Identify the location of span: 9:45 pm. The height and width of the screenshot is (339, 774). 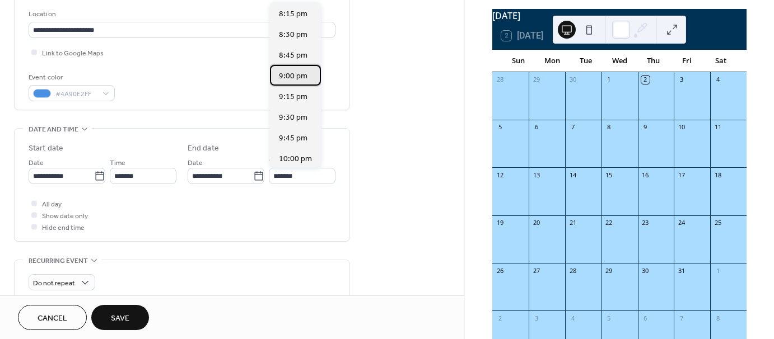
(293, 138).